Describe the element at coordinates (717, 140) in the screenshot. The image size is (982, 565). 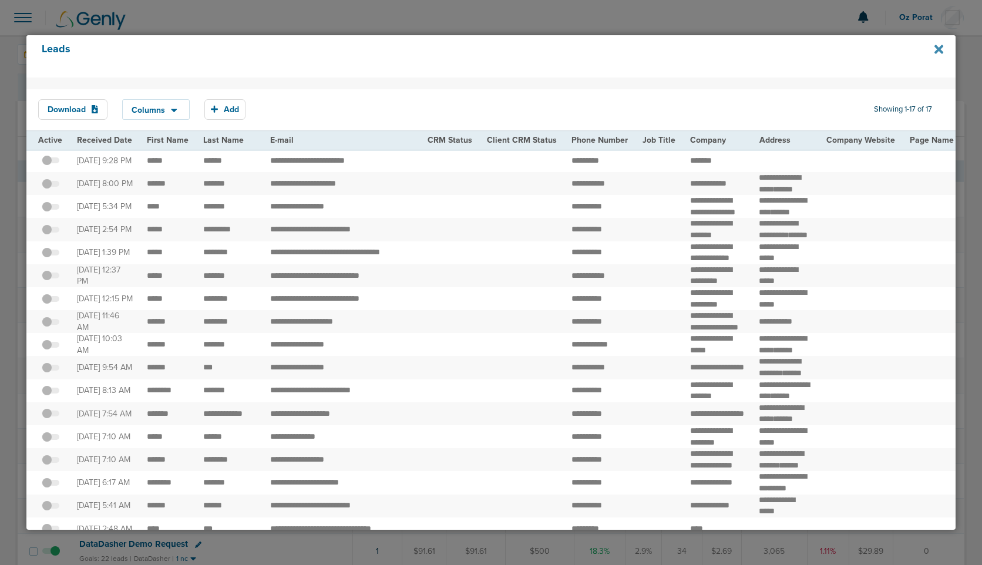
I see `th: Company` at that location.